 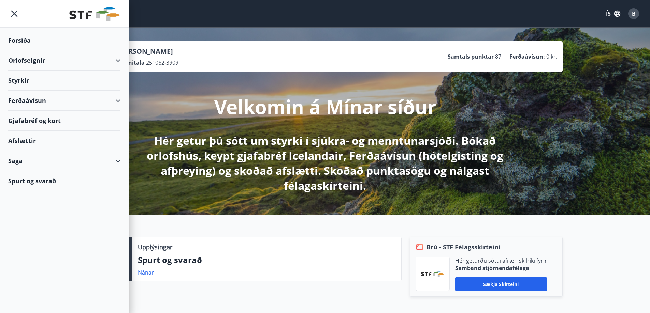 What do you see at coordinates (95, 14) in the screenshot?
I see `img: union_logo` at bounding box center [95, 14].